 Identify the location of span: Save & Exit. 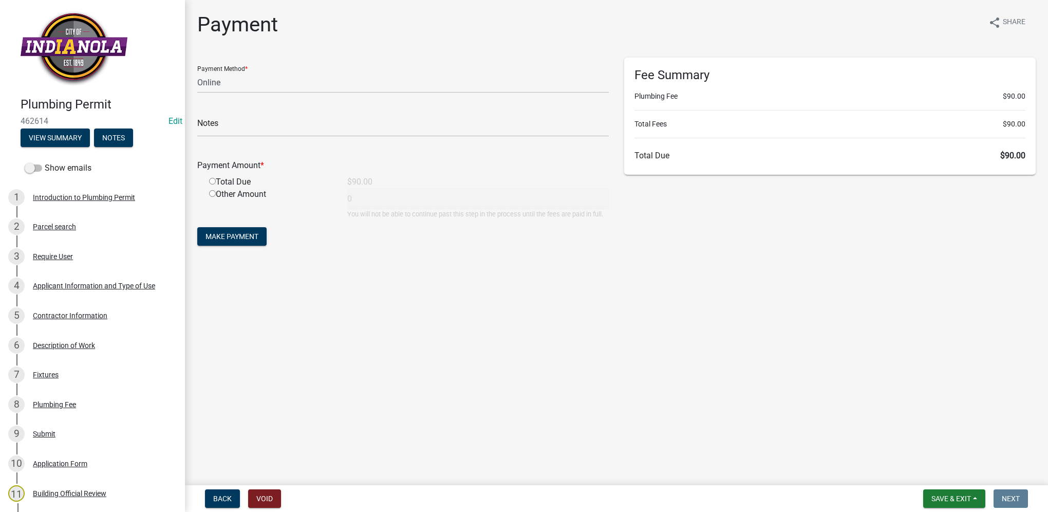
(951, 498).